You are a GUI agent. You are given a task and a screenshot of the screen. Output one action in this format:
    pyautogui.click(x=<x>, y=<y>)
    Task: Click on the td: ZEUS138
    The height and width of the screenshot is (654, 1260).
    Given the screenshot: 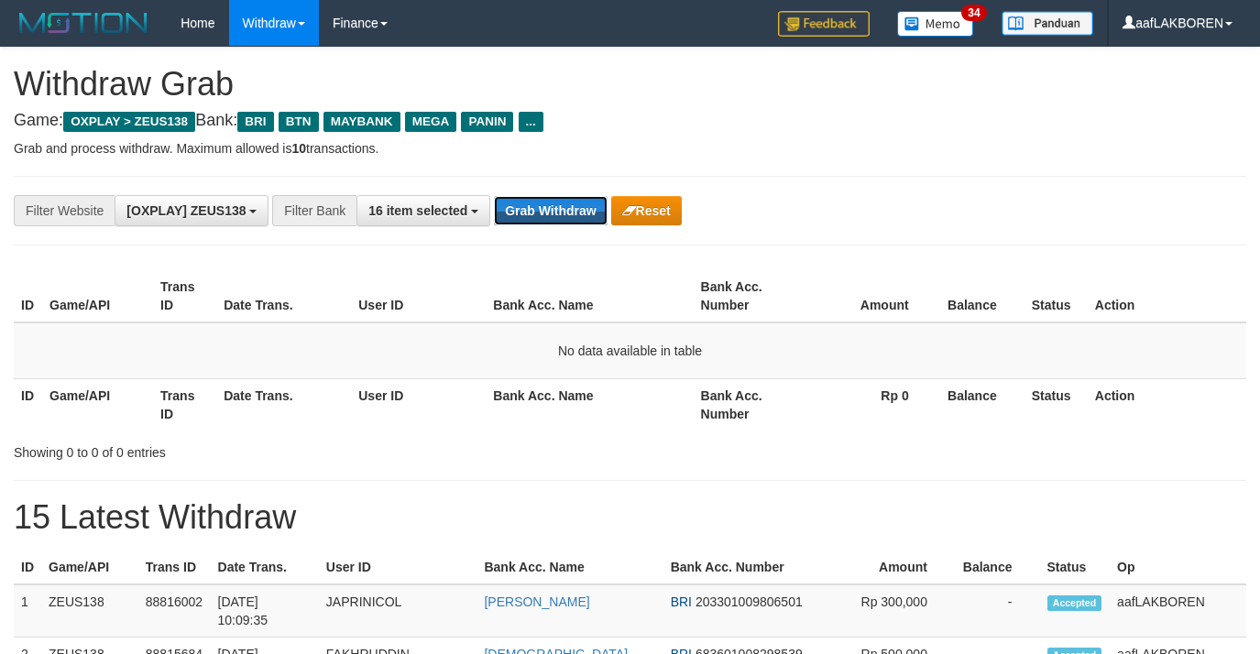 What is the action you would take?
    pyautogui.click(x=90, y=611)
    